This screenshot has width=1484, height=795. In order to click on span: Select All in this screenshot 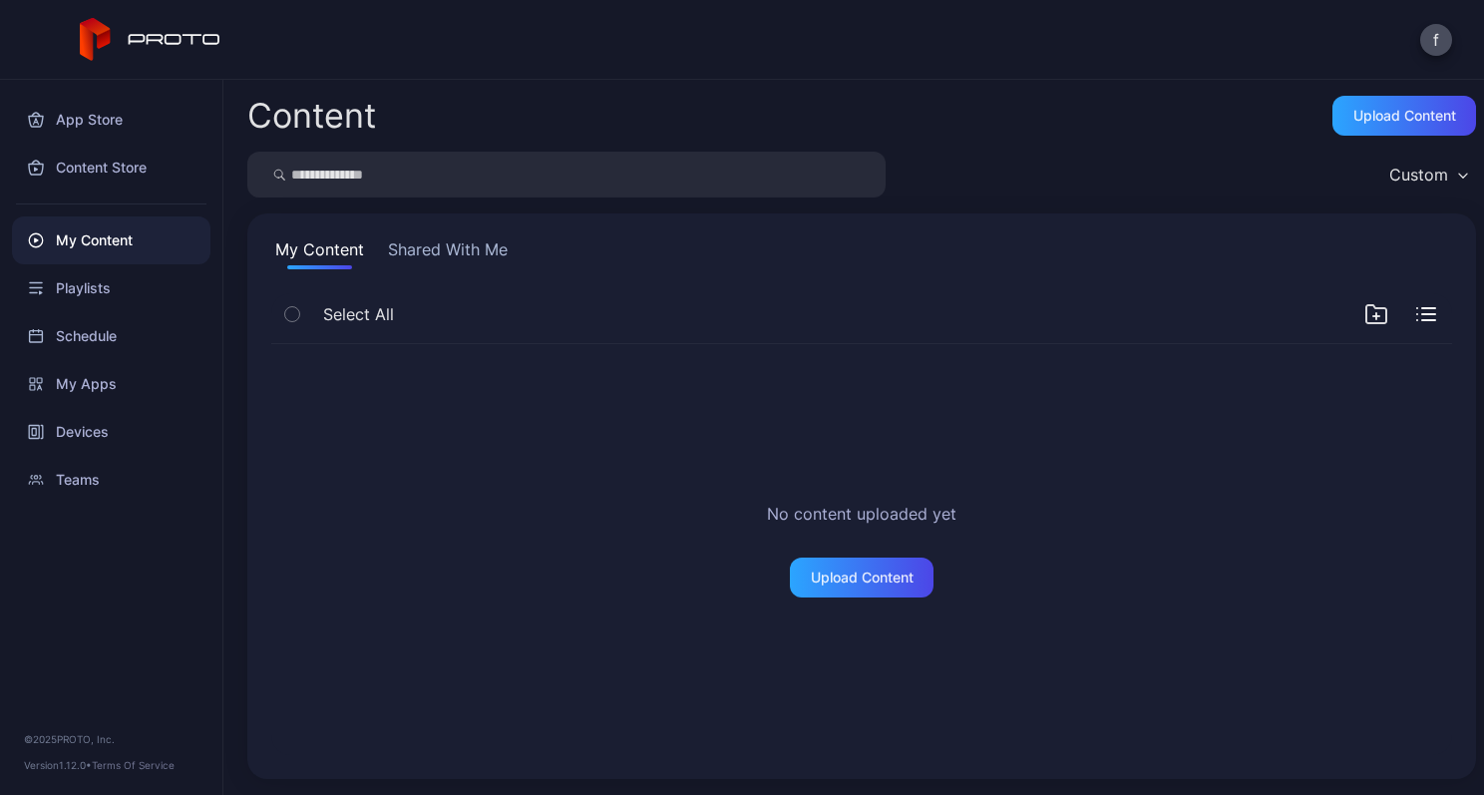, I will do `click(358, 314)`.